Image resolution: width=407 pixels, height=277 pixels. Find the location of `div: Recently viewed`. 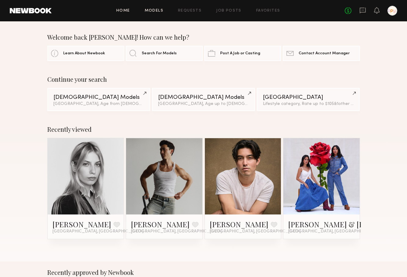

div: Recently viewed is located at coordinates (203, 129).